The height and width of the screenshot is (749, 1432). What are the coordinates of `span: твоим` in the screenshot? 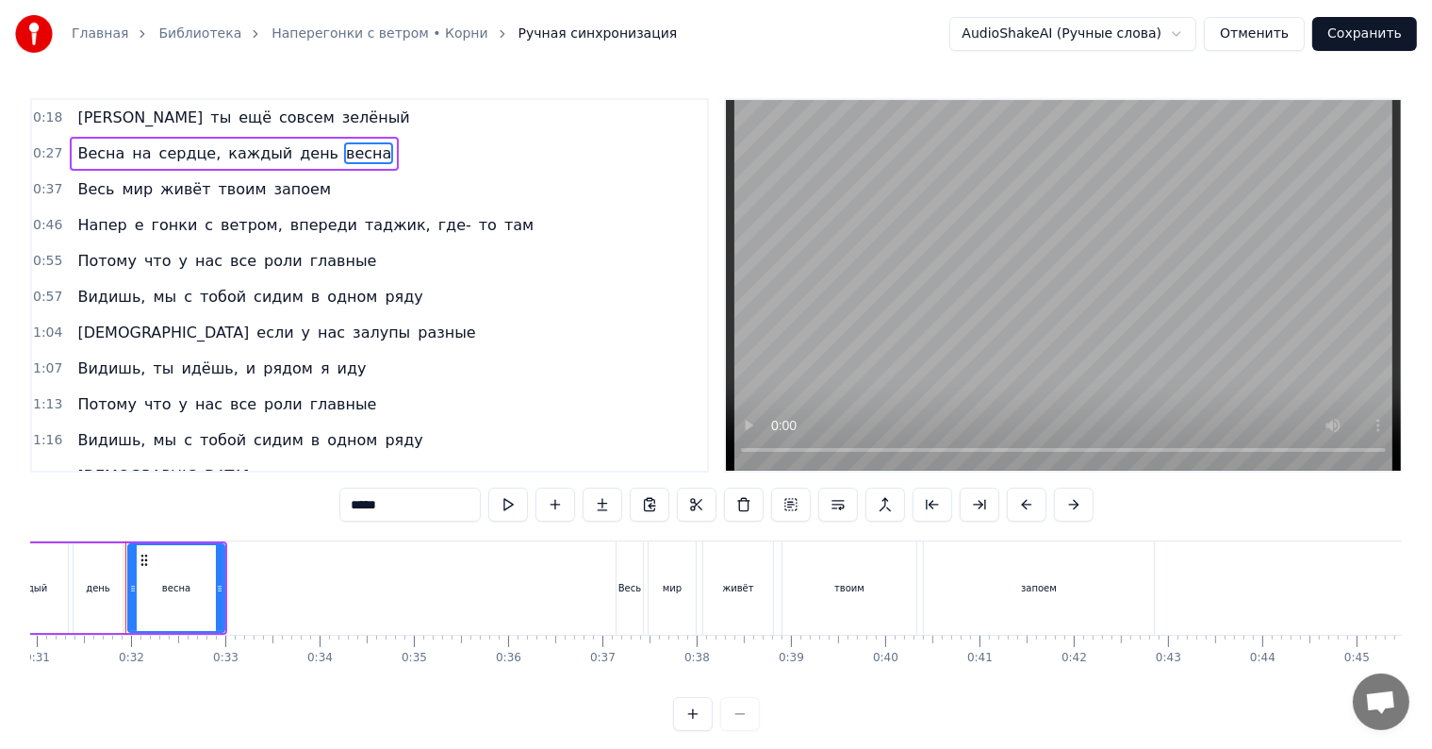 It's located at (242, 189).